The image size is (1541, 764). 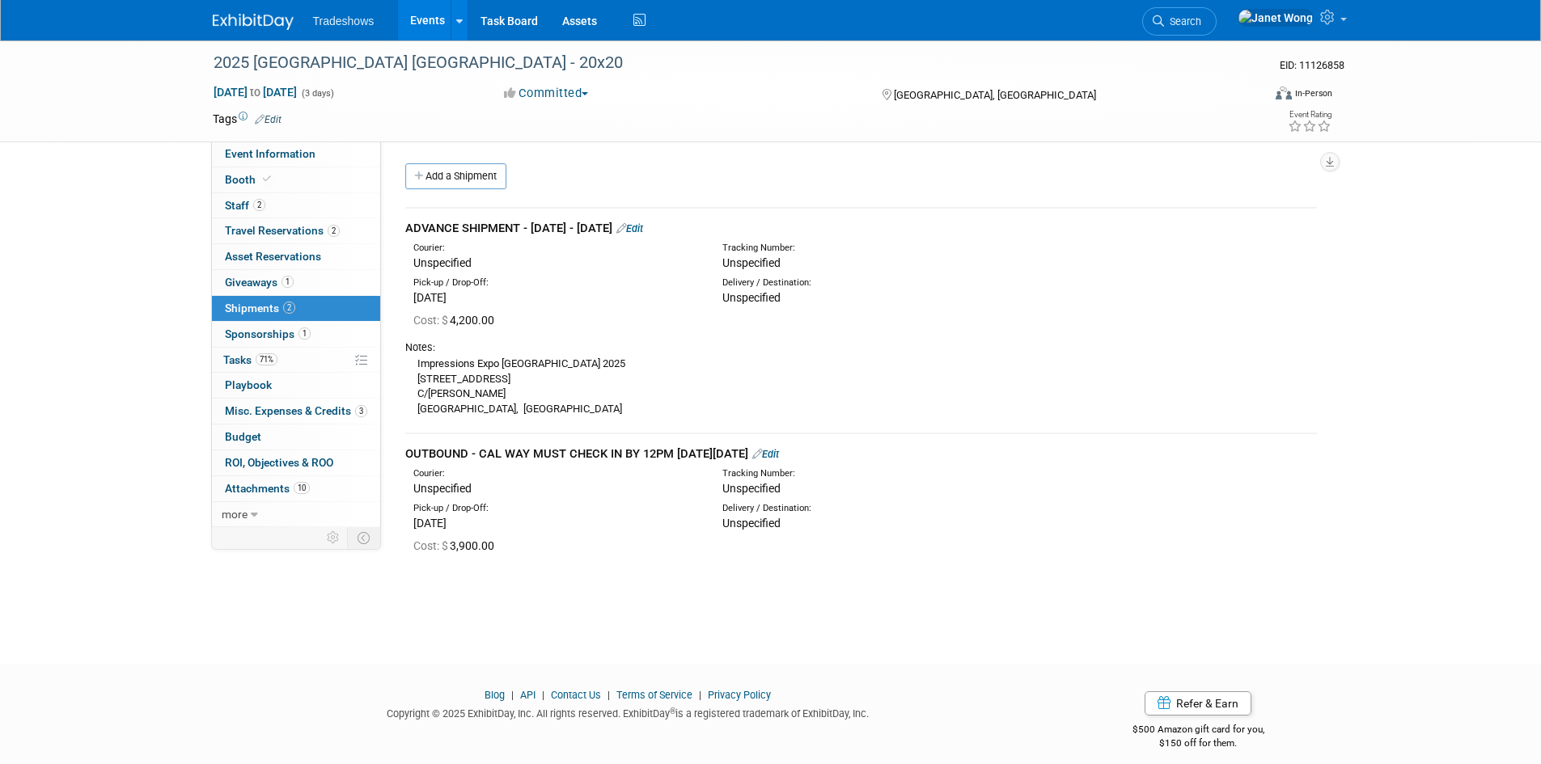 What do you see at coordinates (296, 154) in the screenshot?
I see `a: Event Information` at bounding box center [296, 154].